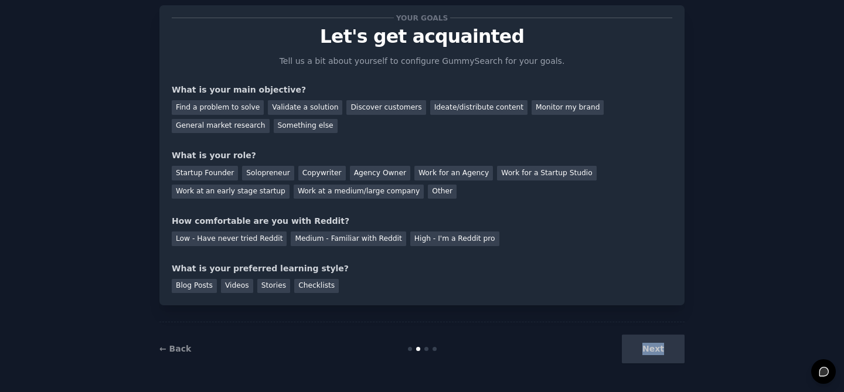 Image resolution: width=844 pixels, height=392 pixels. I want to click on div: Medium - Familiar with Reddit, so click(348, 238).